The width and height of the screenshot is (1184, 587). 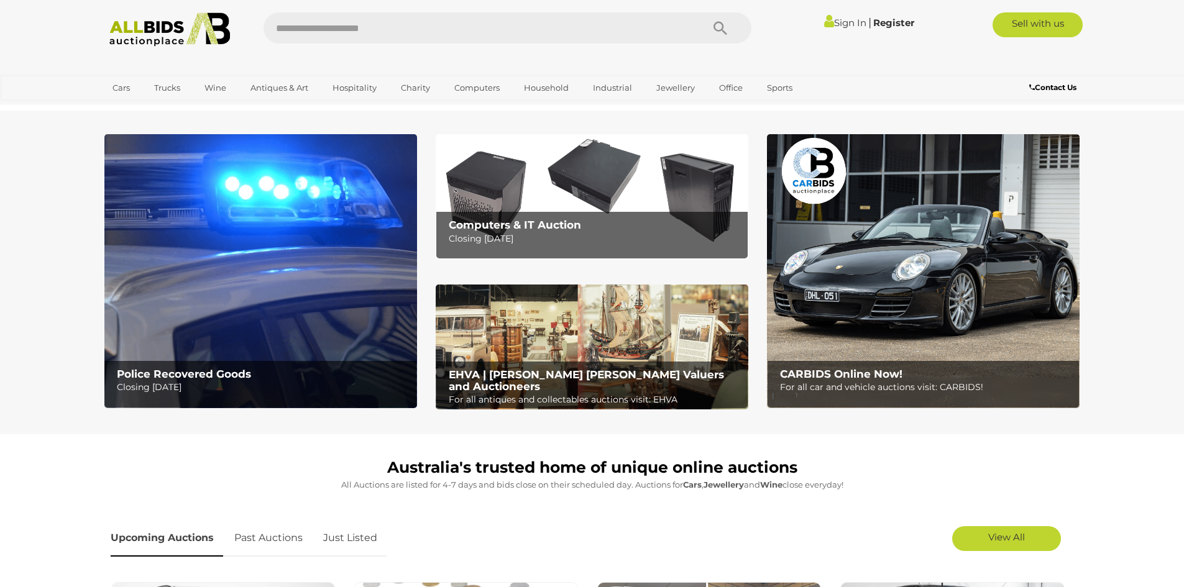 What do you see at coordinates (167, 538) in the screenshot?
I see `a: Upcoming Auctions` at bounding box center [167, 538].